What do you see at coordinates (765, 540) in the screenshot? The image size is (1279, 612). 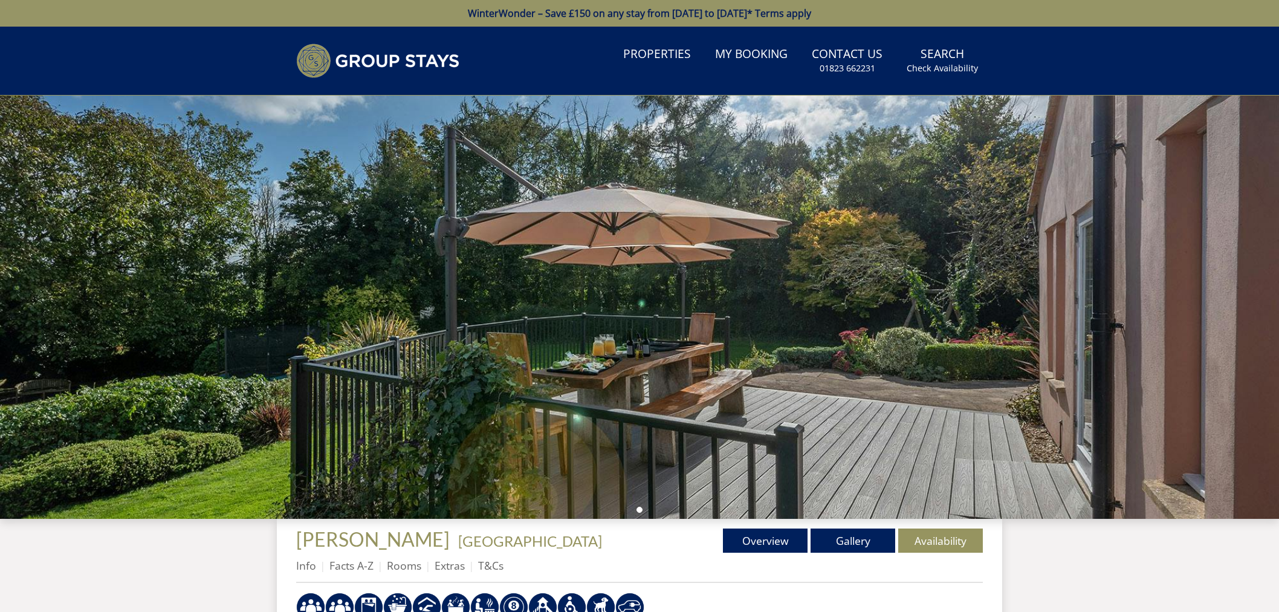 I see `a: Overview` at bounding box center [765, 540].